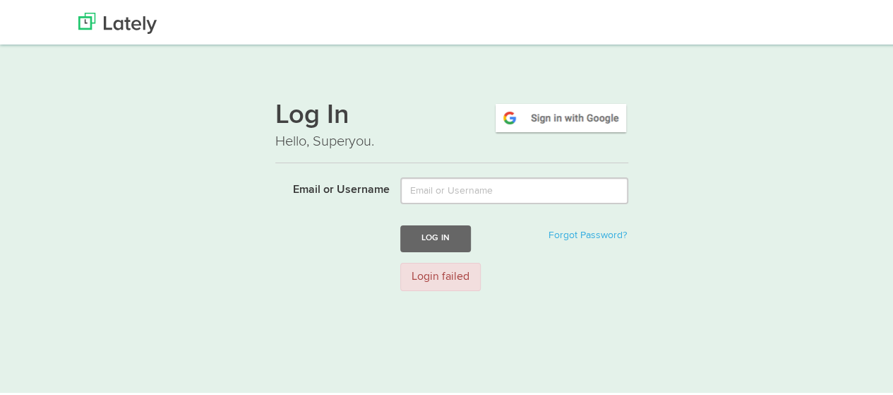  I want to click on label: Email or Username, so click(327, 186).